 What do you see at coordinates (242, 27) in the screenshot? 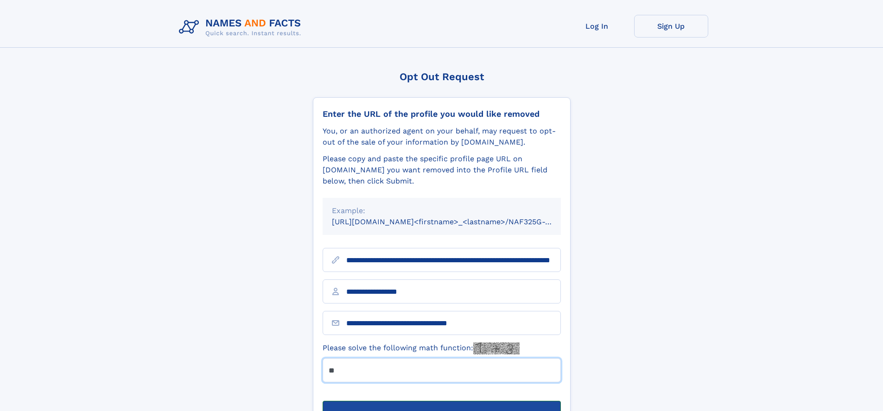
I see `img: Logo Names and Facts` at bounding box center [242, 27].